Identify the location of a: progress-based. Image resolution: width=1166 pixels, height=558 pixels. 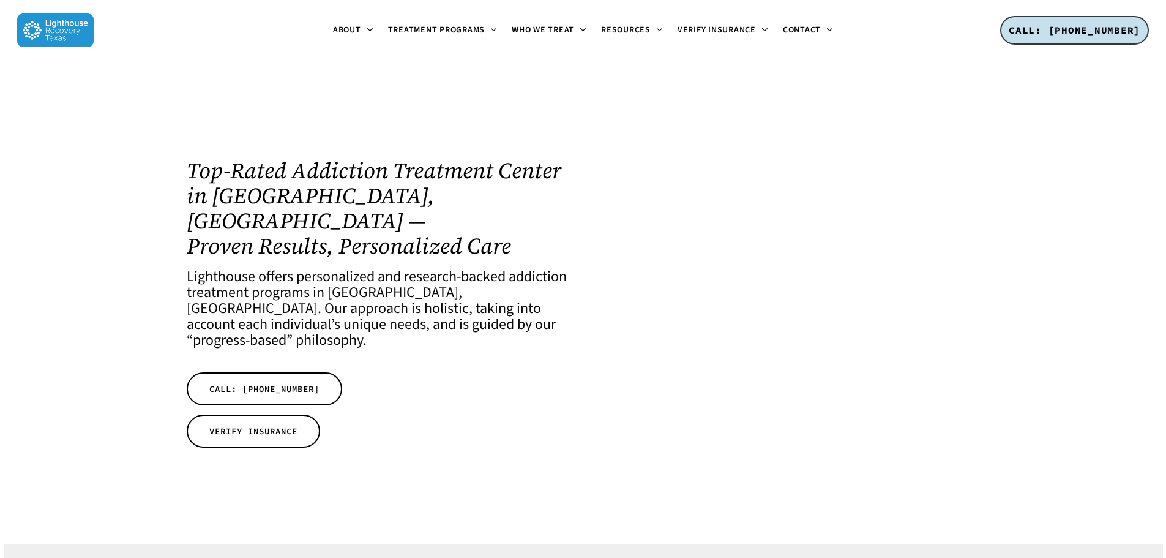
(239, 340).